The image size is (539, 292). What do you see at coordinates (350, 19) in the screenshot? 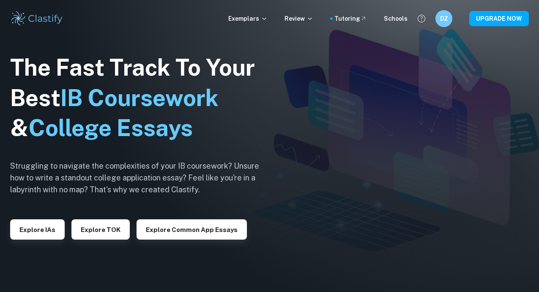
I see `a: Tutoring` at bounding box center [350, 19].